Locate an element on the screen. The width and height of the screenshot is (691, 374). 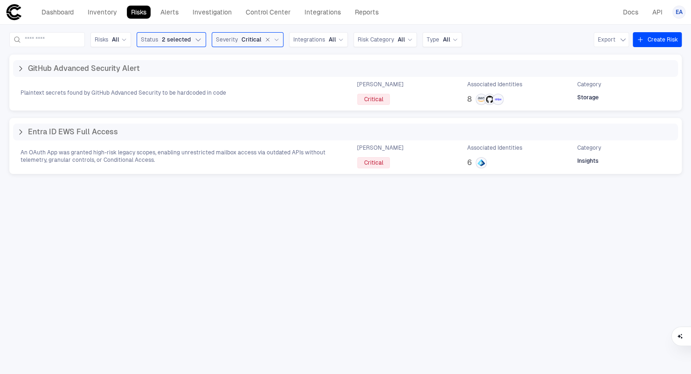
span: 8 is located at coordinates (469, 99).